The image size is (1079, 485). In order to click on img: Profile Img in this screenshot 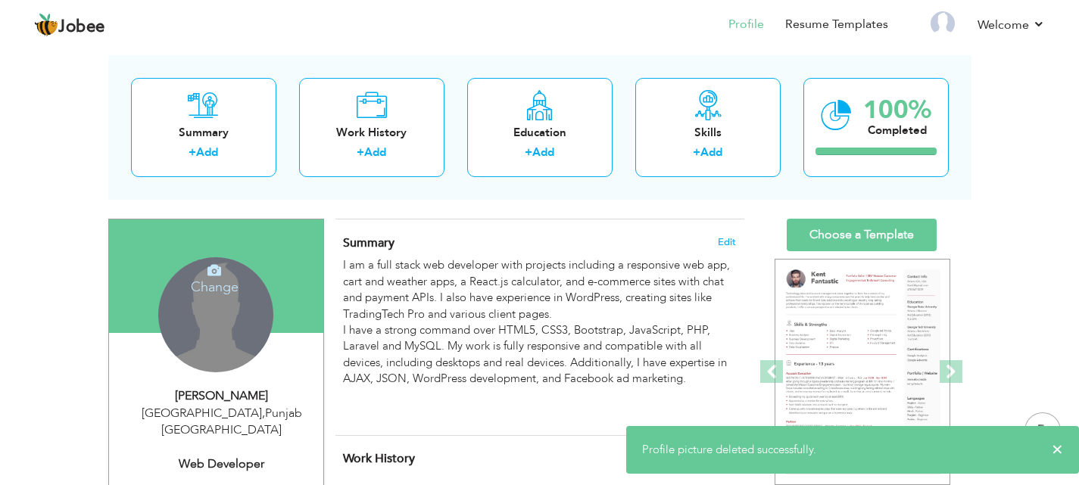, I will do `click(942, 23)`.